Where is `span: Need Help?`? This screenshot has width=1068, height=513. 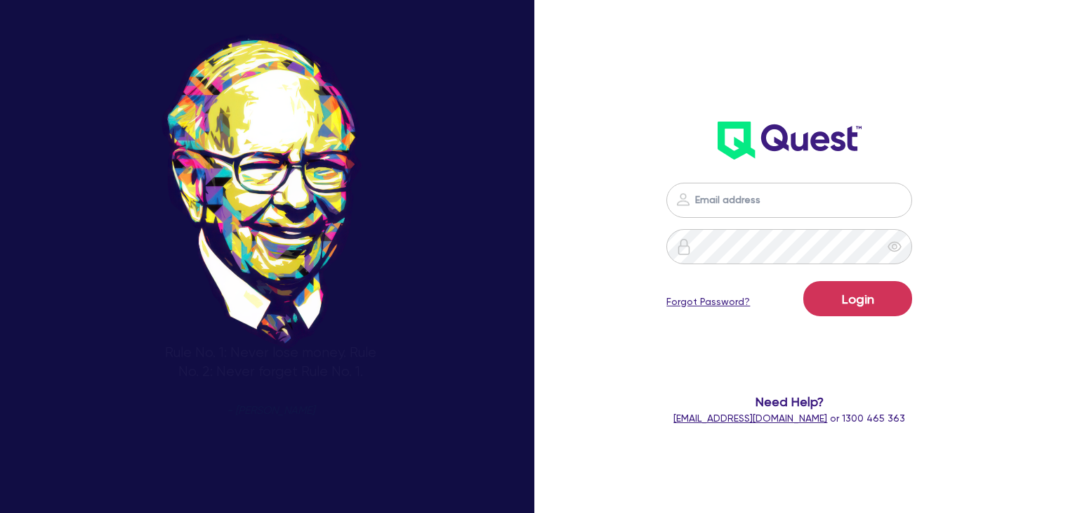
span: Need Help? is located at coordinates (790, 401).